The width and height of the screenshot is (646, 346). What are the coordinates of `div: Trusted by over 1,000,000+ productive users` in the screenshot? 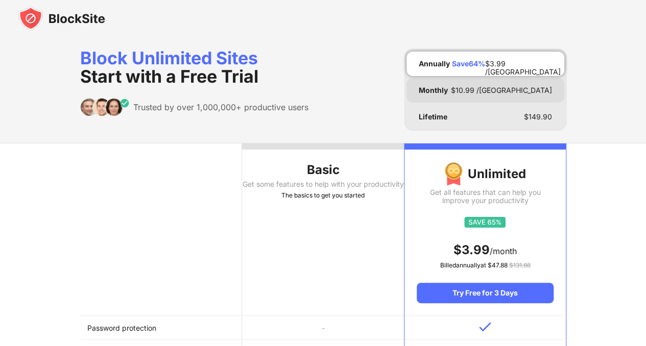 It's located at (221, 107).